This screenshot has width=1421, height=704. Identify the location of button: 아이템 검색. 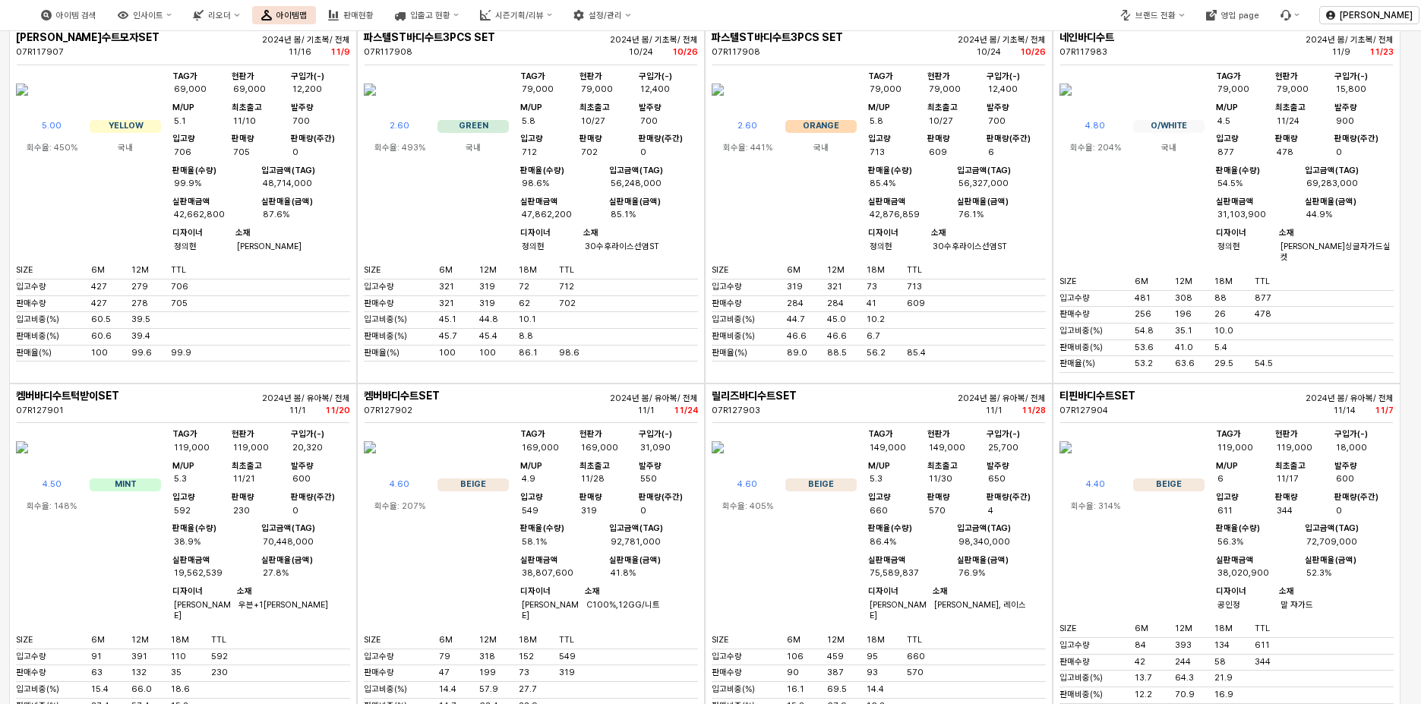
(68, 15).